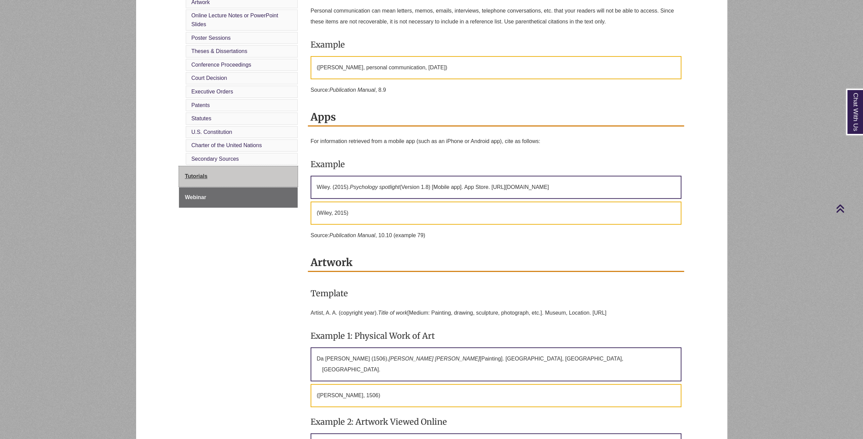  Describe the element at coordinates (496, 263) in the screenshot. I see `h2: Artwork` at that location.